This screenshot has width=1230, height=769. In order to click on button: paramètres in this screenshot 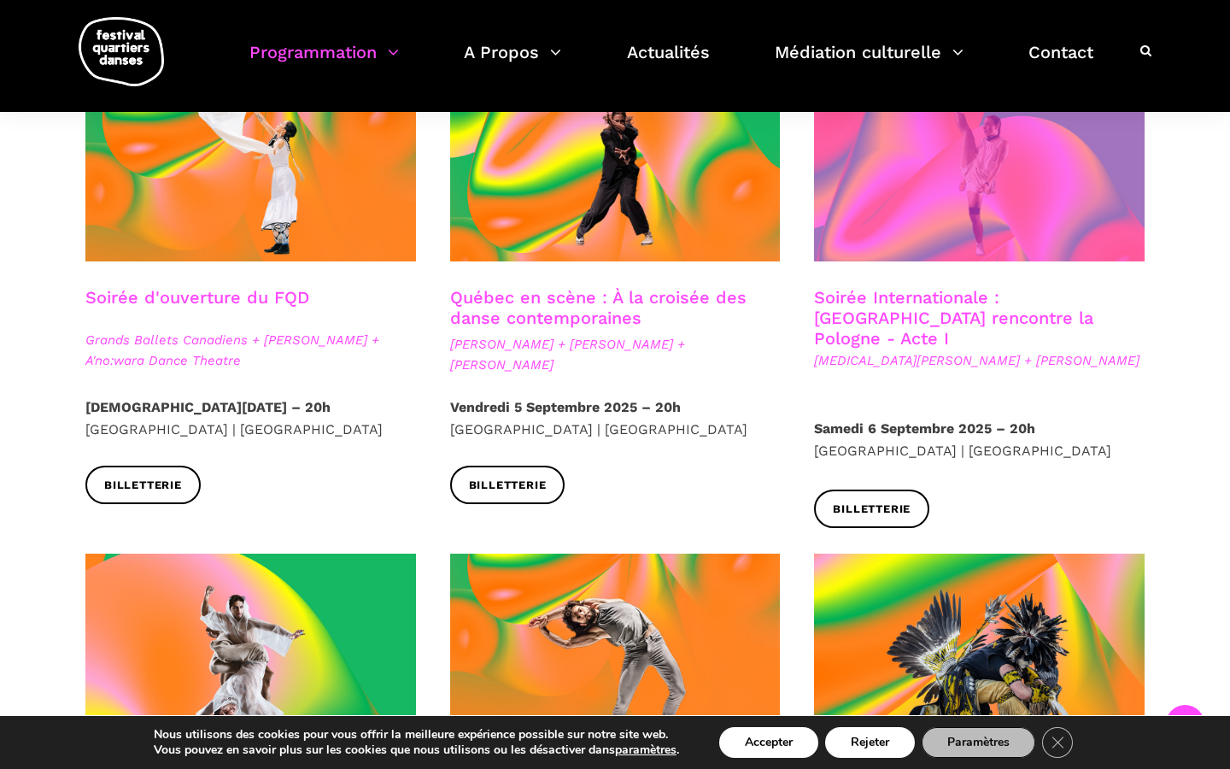, I will do `click(646, 750)`.